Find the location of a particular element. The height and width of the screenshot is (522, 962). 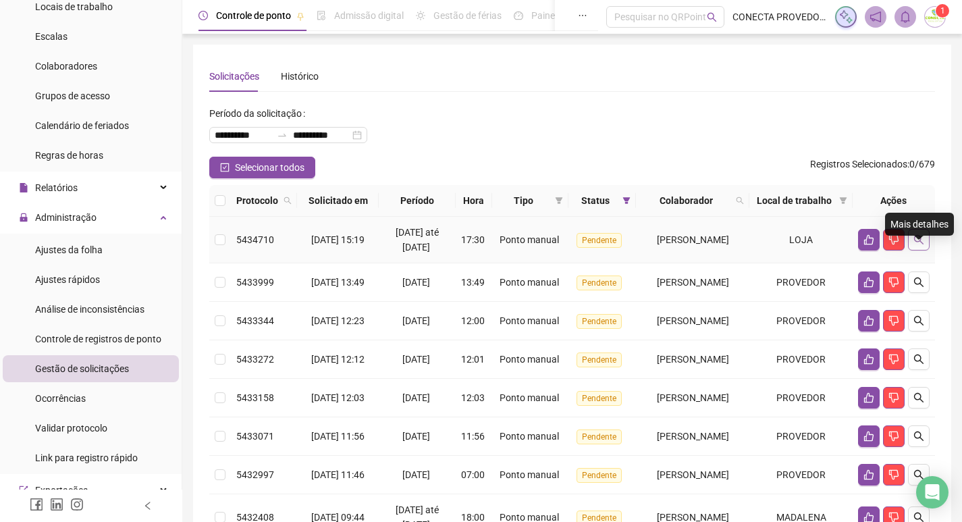

span: Colaborador is located at coordinates (686, 200).